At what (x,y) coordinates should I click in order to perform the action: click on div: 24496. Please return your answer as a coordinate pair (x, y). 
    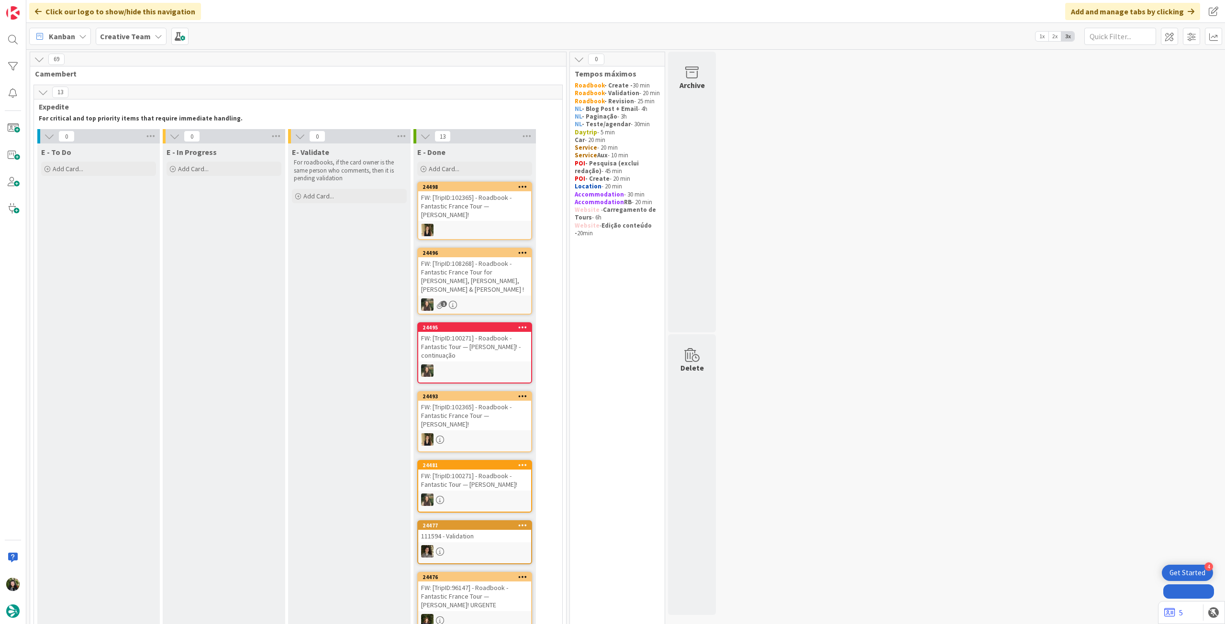
    Looking at the image, I should click on (475, 253).